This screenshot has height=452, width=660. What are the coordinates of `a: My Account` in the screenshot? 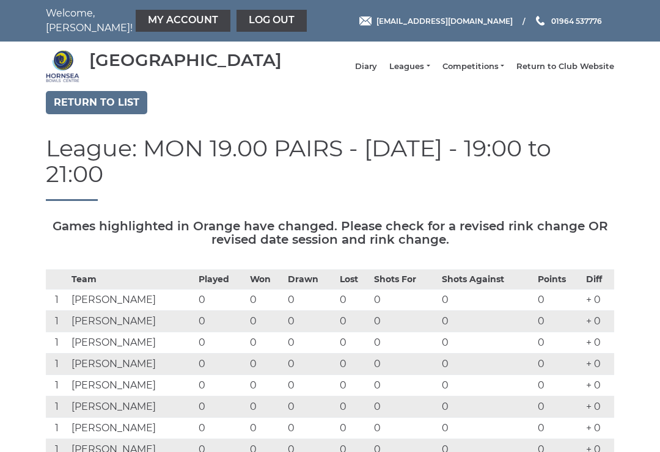 It's located at (183, 21).